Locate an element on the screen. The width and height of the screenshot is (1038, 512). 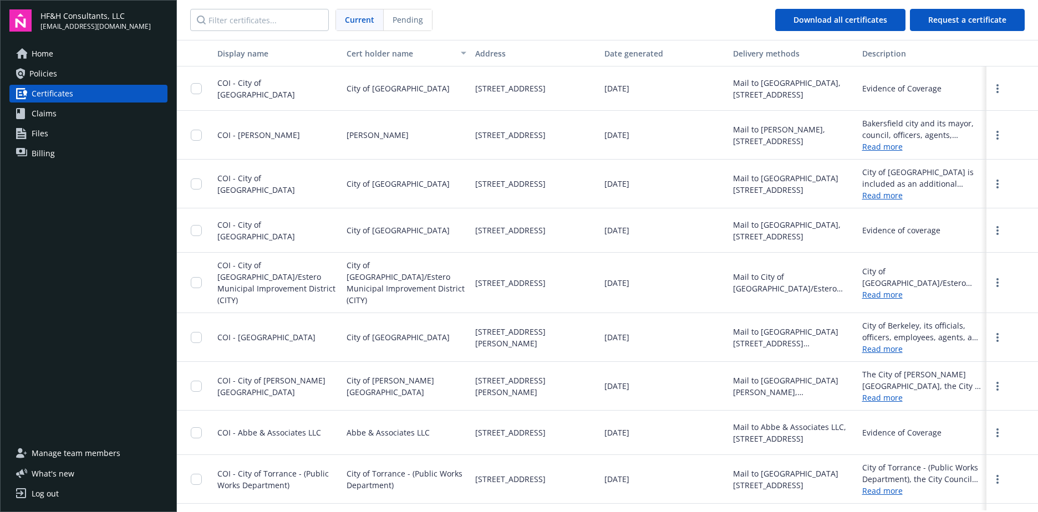
span: Home is located at coordinates (42, 54).